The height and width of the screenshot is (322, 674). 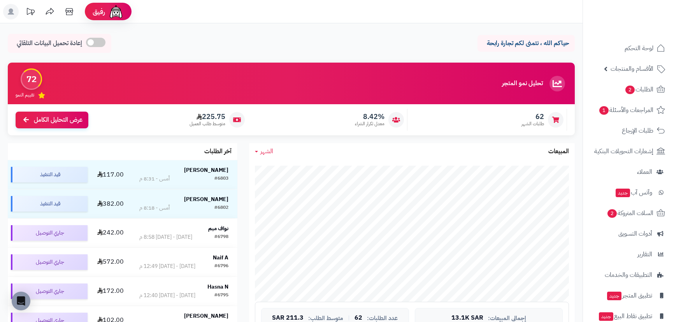 I want to click on a: لوحة التحكم, so click(x=629, y=48).